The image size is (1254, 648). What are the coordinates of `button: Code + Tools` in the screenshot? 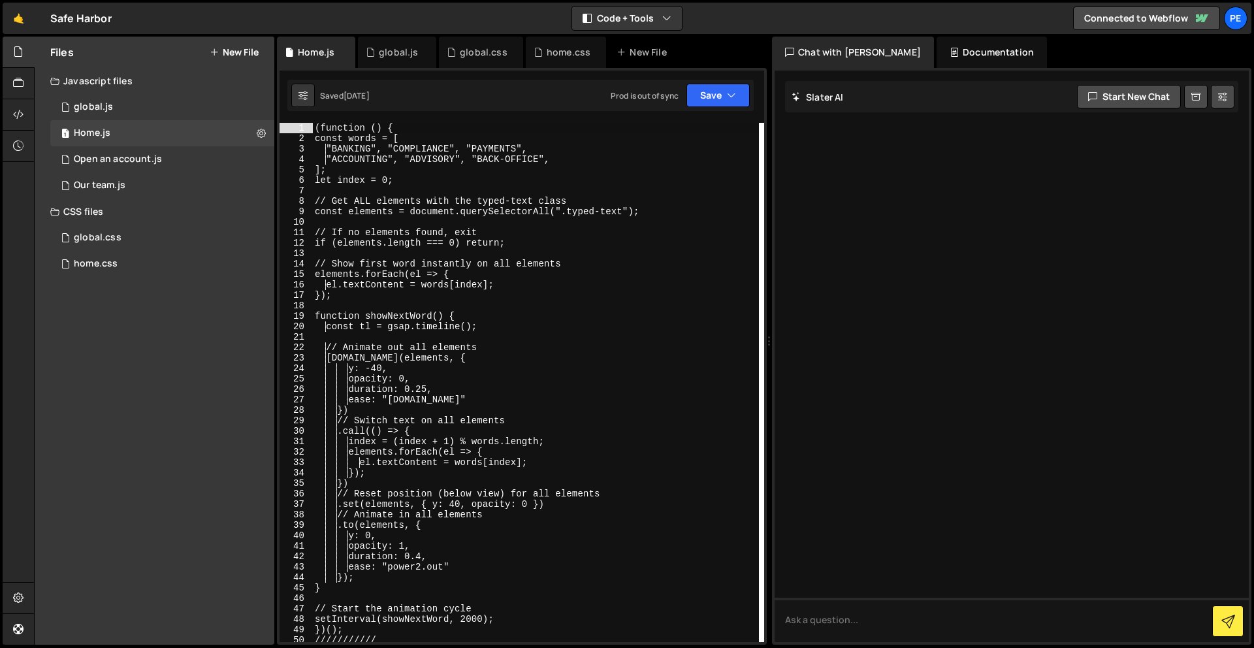 It's located at (627, 18).